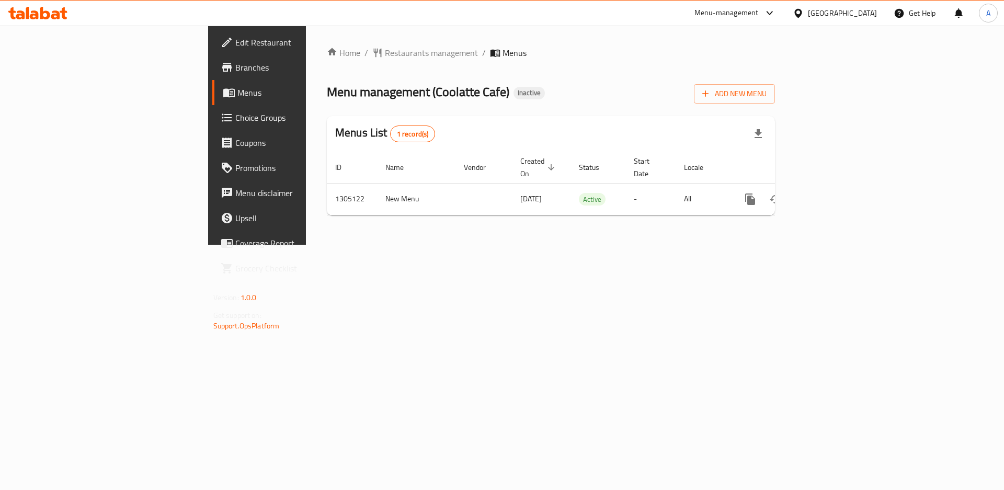 This screenshot has height=490, width=1004. What do you see at coordinates (431, 53) in the screenshot?
I see `span: Restaurants management` at bounding box center [431, 53].